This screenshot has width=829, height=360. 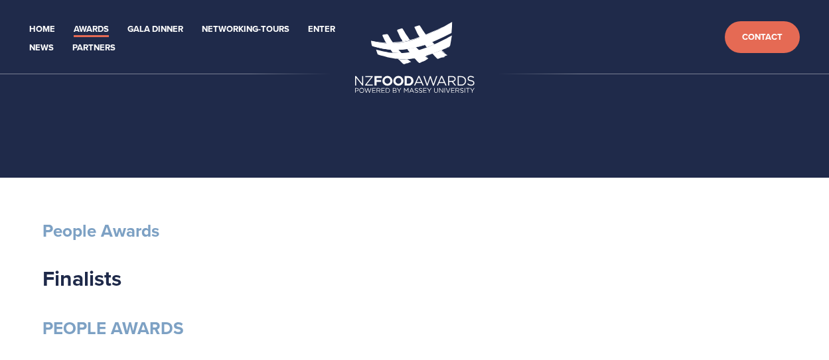 What do you see at coordinates (246, 29) in the screenshot?
I see `a: Networking-Tours` at bounding box center [246, 29].